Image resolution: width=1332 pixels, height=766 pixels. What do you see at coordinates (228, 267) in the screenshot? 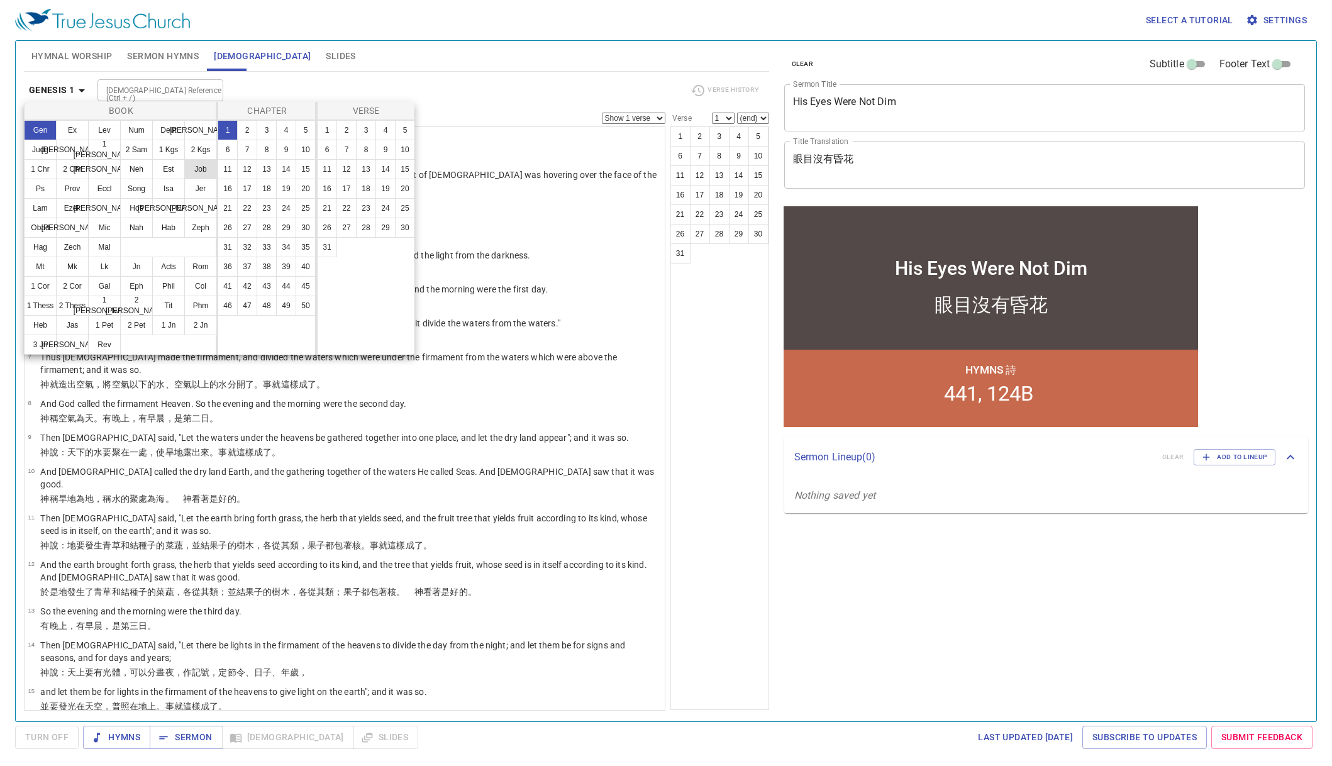
I see `button: 36` at bounding box center [228, 267].